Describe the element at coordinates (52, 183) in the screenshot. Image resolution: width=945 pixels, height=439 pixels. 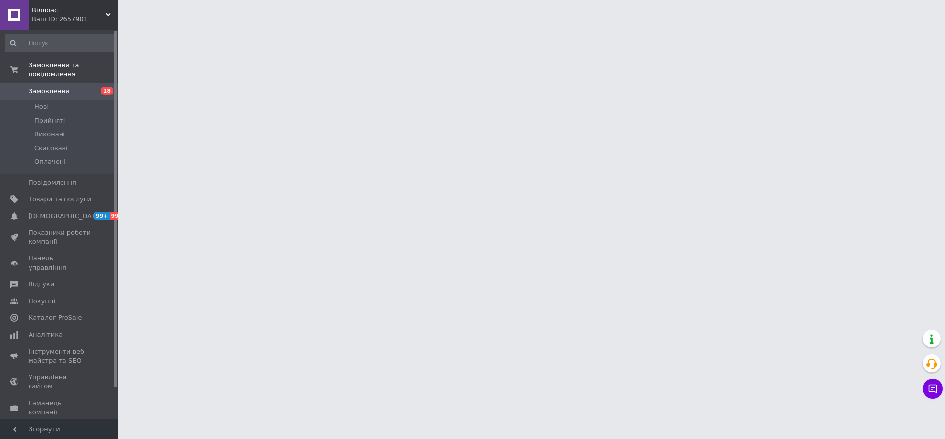
I see `span: Повідомлення` at that location.